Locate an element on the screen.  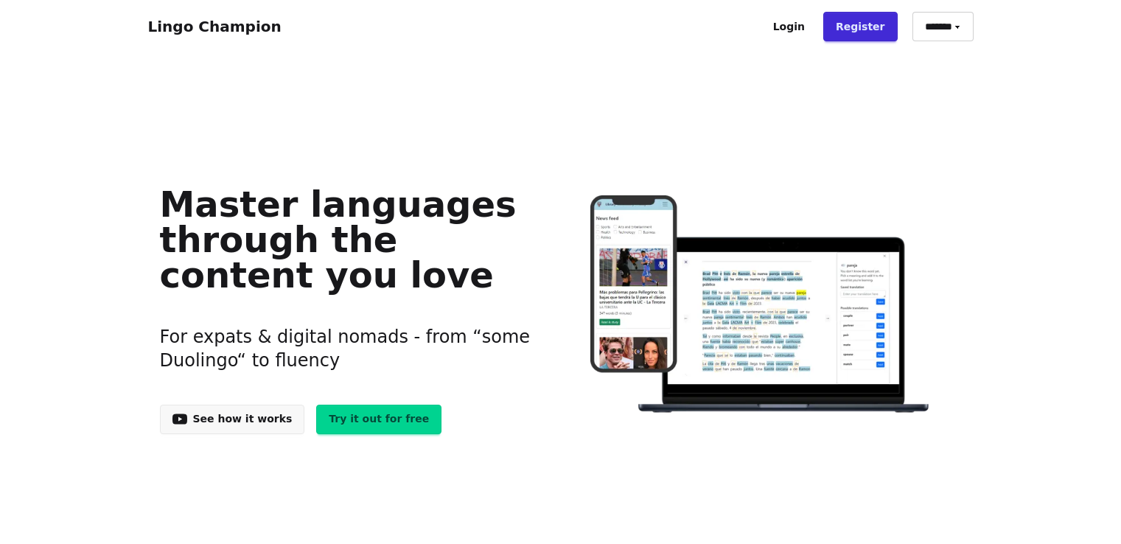
img: Learn languages online is located at coordinates (761, 305).